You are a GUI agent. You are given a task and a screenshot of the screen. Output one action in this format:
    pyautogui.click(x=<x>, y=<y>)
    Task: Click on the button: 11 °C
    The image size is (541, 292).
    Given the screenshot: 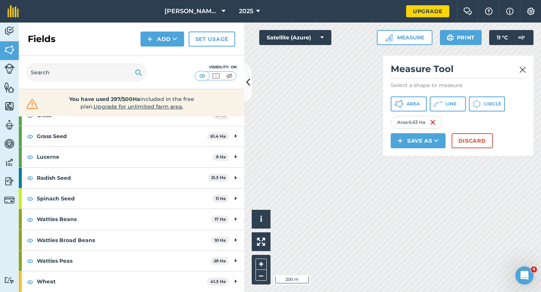 What is the action you would take?
    pyautogui.click(x=512, y=38)
    